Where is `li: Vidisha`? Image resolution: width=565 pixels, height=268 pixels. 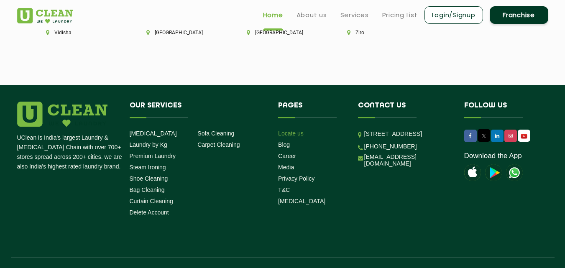
li: Vidisha is located at coordinates (82, 33).